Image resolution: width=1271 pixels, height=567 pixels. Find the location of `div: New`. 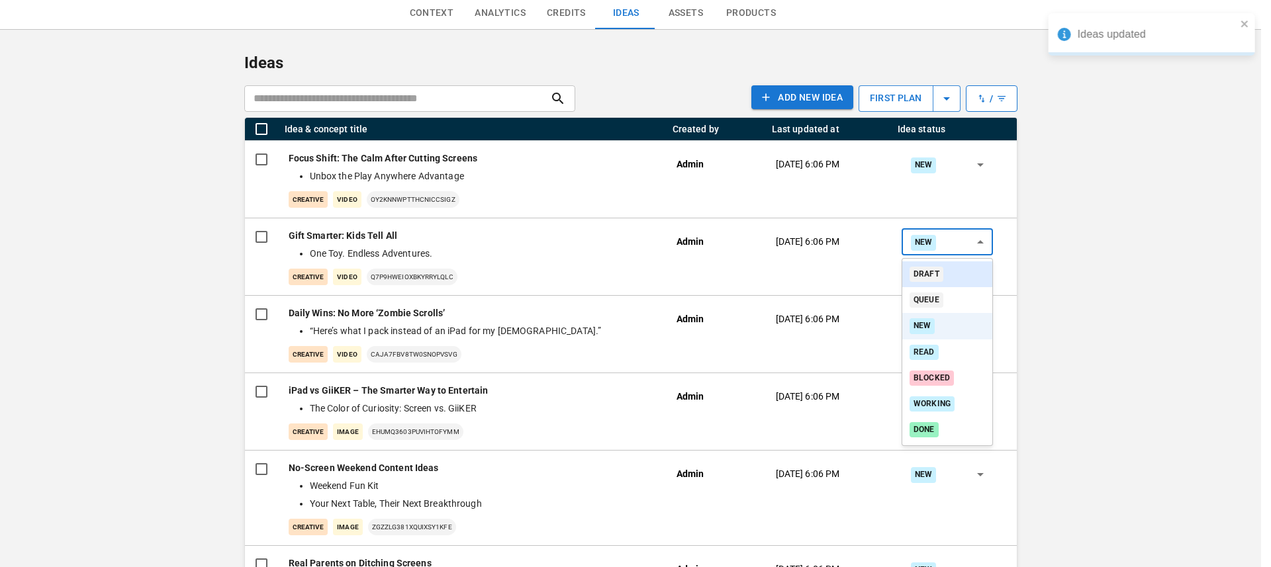

div: New is located at coordinates (922, 326).